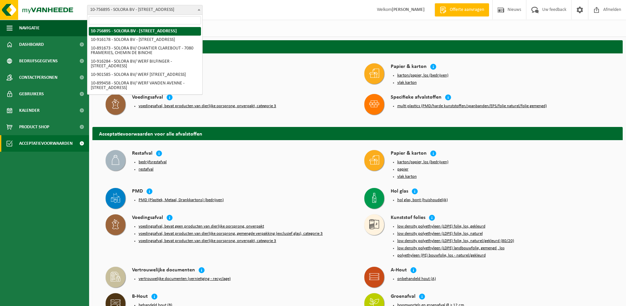 The width and height of the screenshot is (626, 306). Describe the element at coordinates (38, 78) in the screenshot. I see `span: Contactpersonen` at that location.